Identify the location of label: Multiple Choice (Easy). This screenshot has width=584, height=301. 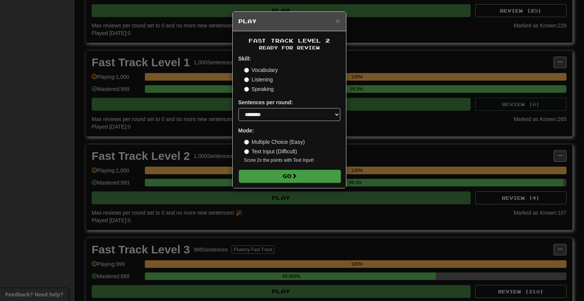
(274, 142).